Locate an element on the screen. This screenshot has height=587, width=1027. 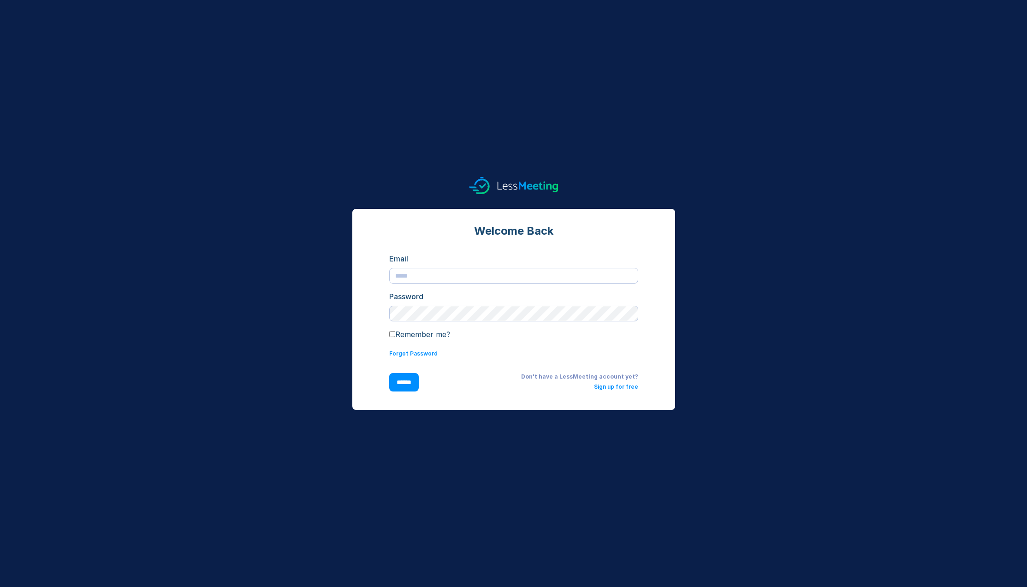
label: Remember me? is located at coordinates (420, 334).